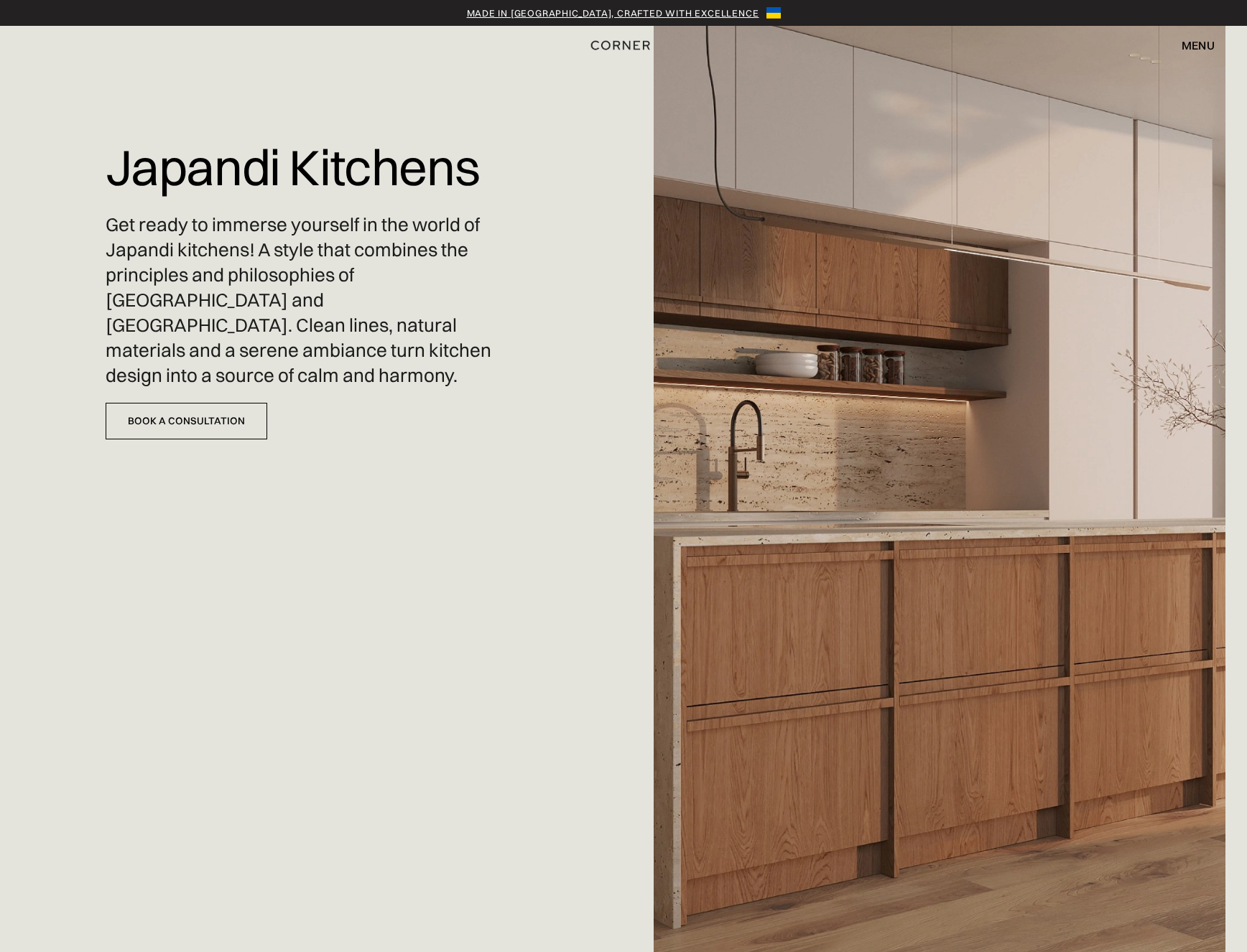  What do you see at coordinates (308, 301) in the screenshot?
I see `p: Get ready to immerse yourself in the world of Japandi kitchens! A style that combines the princip...` at bounding box center [308, 301].